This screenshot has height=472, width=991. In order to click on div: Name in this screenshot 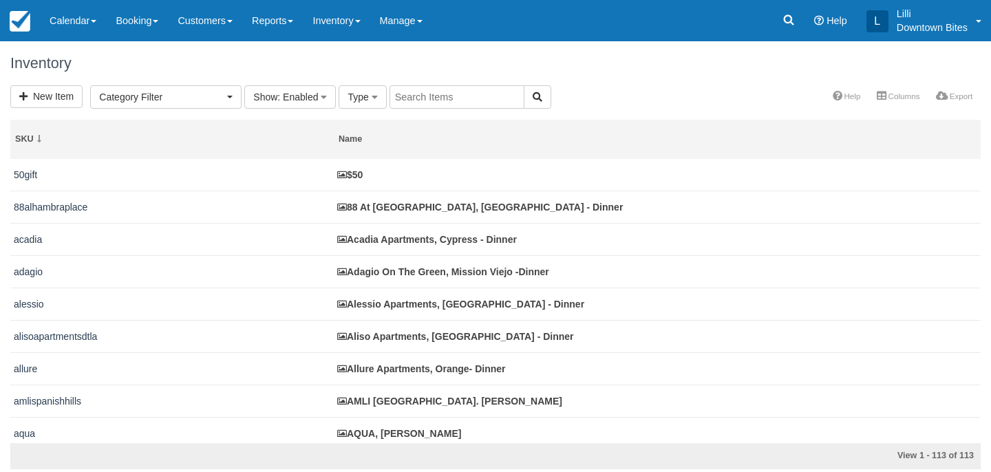, I will do `click(657, 139)`.